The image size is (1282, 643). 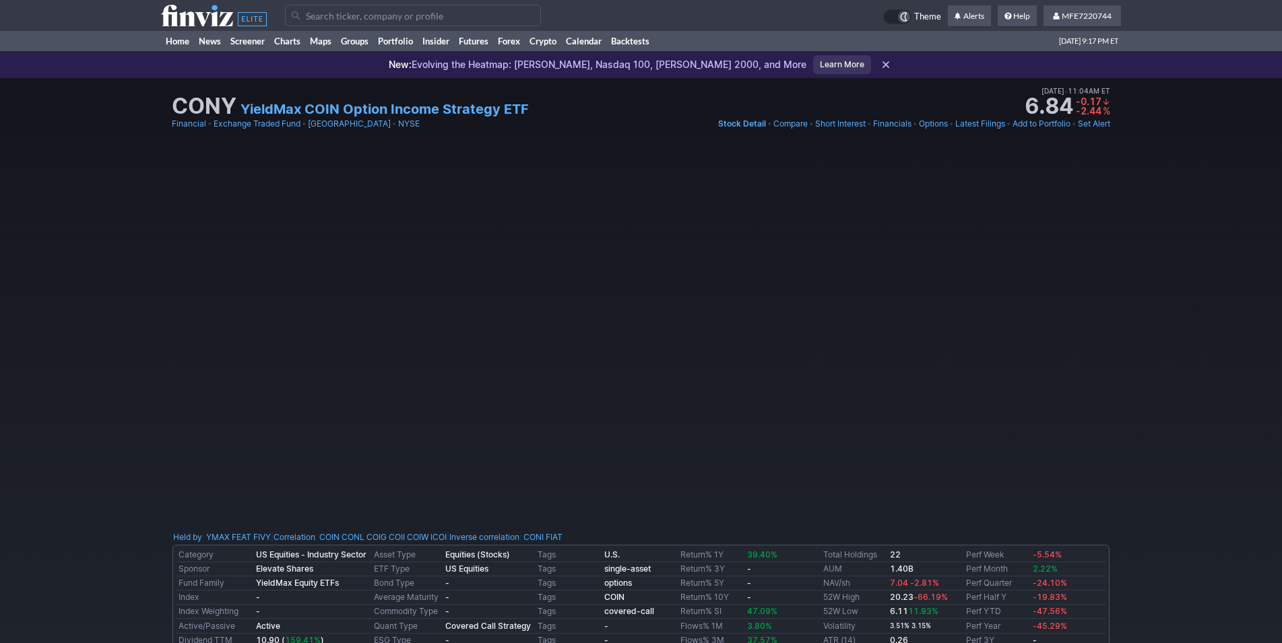 I want to click on td: Perf Week, so click(x=997, y=555).